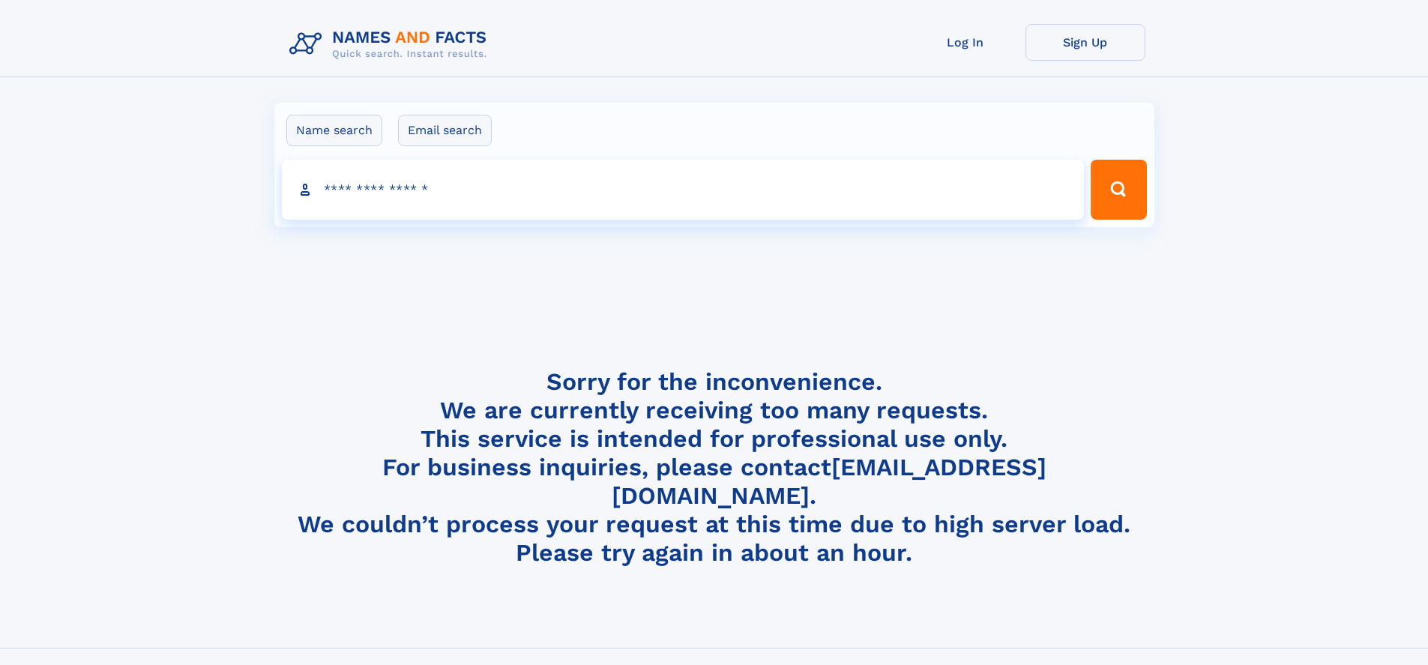 The width and height of the screenshot is (1428, 665). Describe the element at coordinates (1118, 190) in the screenshot. I see `button: Search Button` at that location.